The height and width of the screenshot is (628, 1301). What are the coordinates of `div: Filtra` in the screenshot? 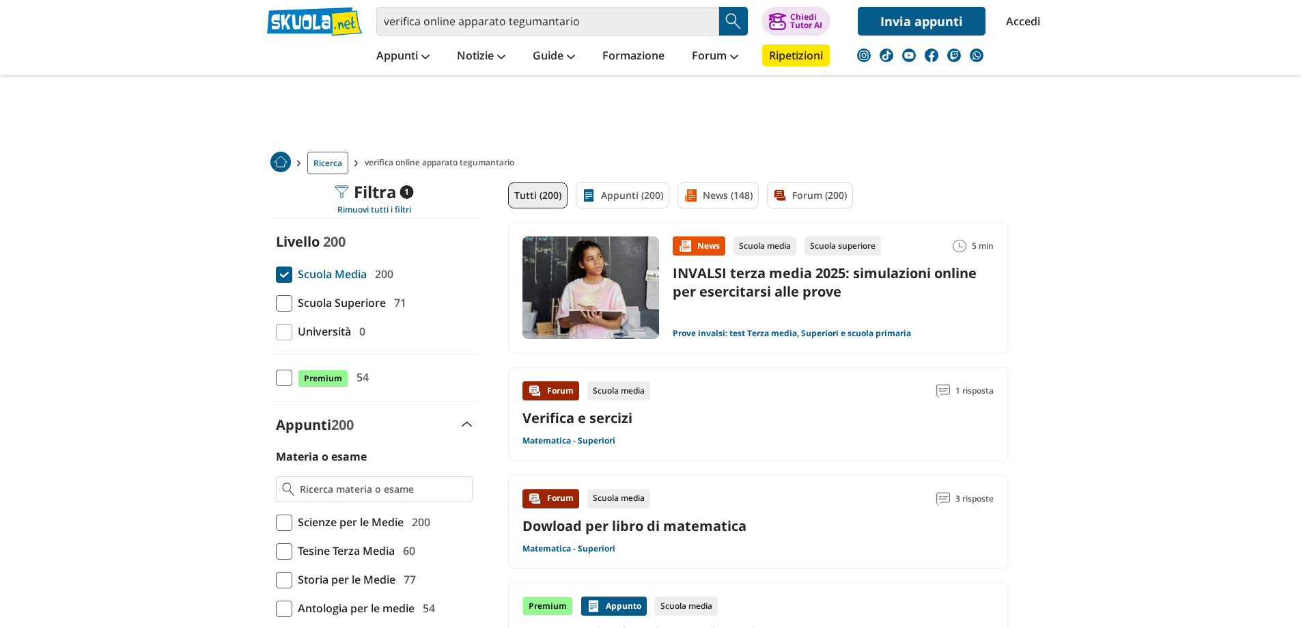 It's located at (374, 192).